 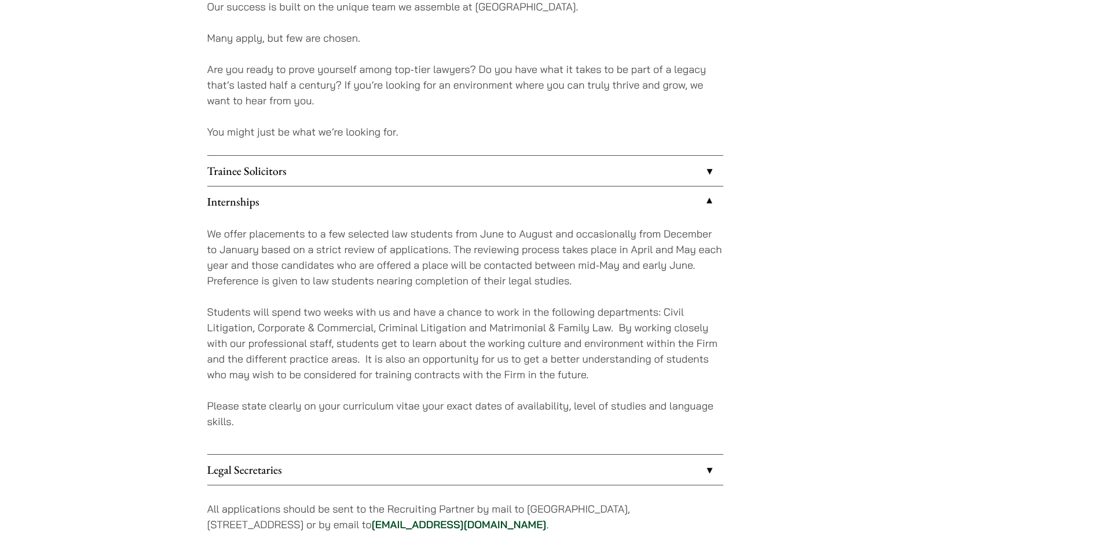 What do you see at coordinates (465, 202) in the screenshot?
I see `a: Internships` at bounding box center [465, 202].